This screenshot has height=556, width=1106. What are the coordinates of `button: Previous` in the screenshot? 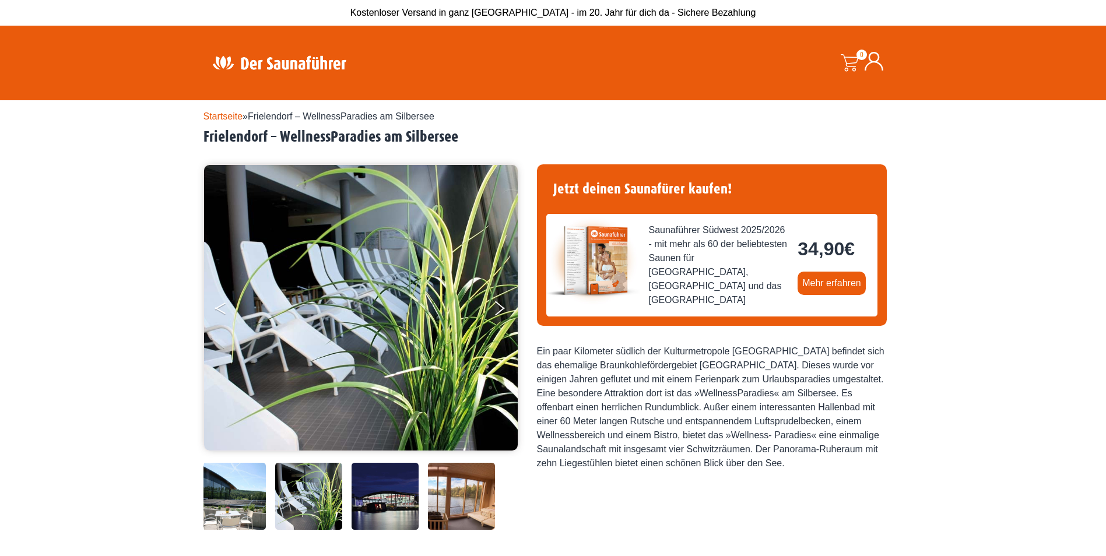 It's located at (230, 311).